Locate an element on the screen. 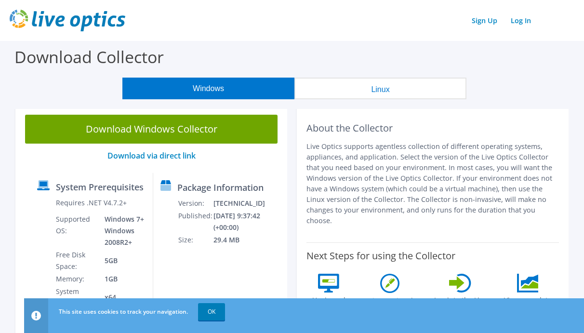  h2: About the Collector is located at coordinates (432, 128).